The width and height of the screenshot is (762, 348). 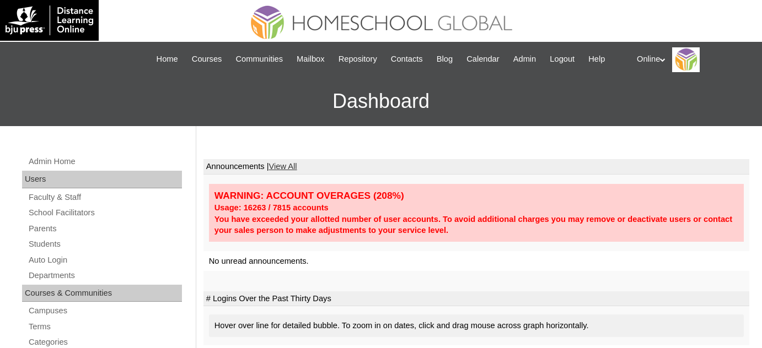 What do you see at coordinates (561, 59) in the screenshot?
I see `a: Logout` at bounding box center [561, 59].